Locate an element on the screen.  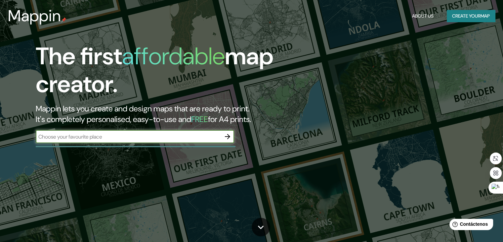
h5: FREE is located at coordinates (200, 119).